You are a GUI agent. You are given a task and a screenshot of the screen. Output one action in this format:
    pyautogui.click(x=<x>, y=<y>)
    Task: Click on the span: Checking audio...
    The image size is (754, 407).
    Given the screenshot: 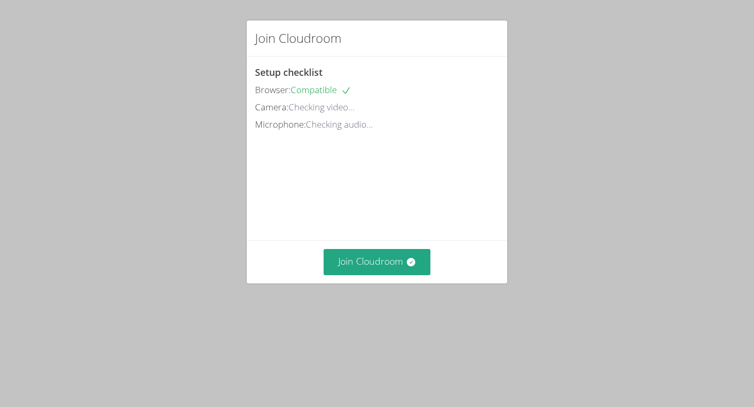 What is the action you would take?
    pyautogui.click(x=339, y=124)
    